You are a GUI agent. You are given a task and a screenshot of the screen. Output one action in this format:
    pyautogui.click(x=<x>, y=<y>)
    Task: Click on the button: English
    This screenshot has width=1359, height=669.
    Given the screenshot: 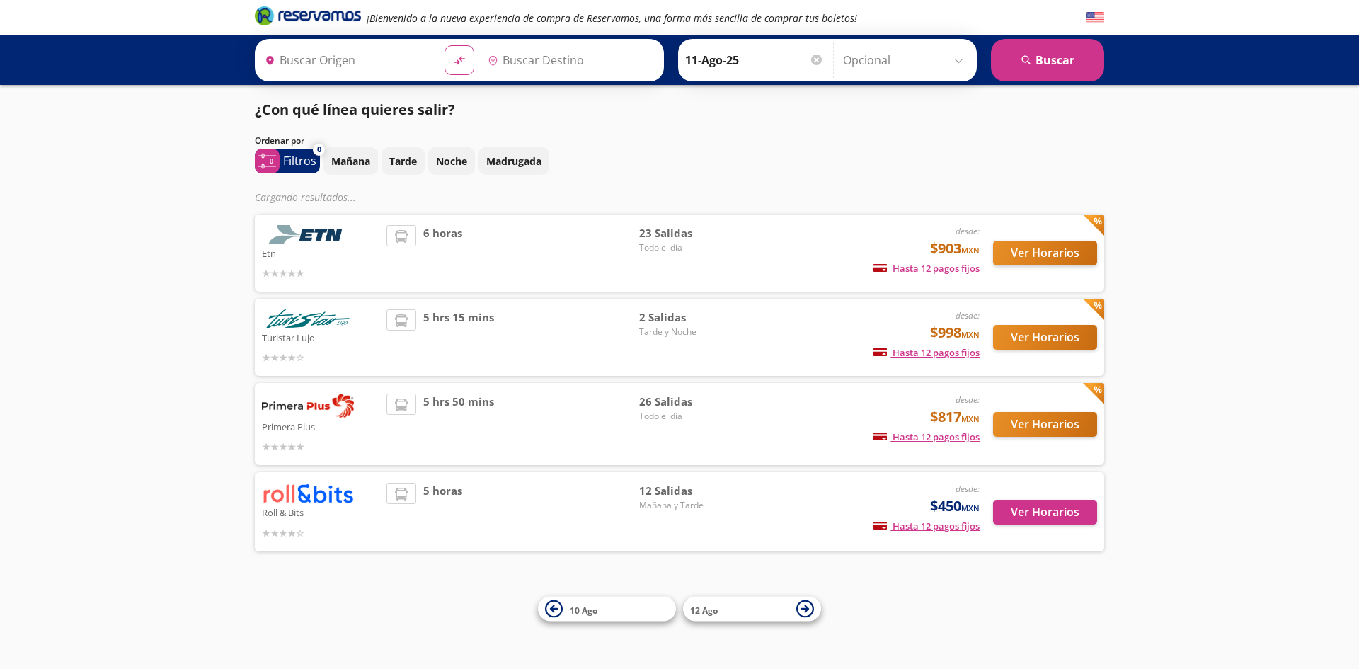 What is the action you would take?
    pyautogui.click(x=1095, y=18)
    